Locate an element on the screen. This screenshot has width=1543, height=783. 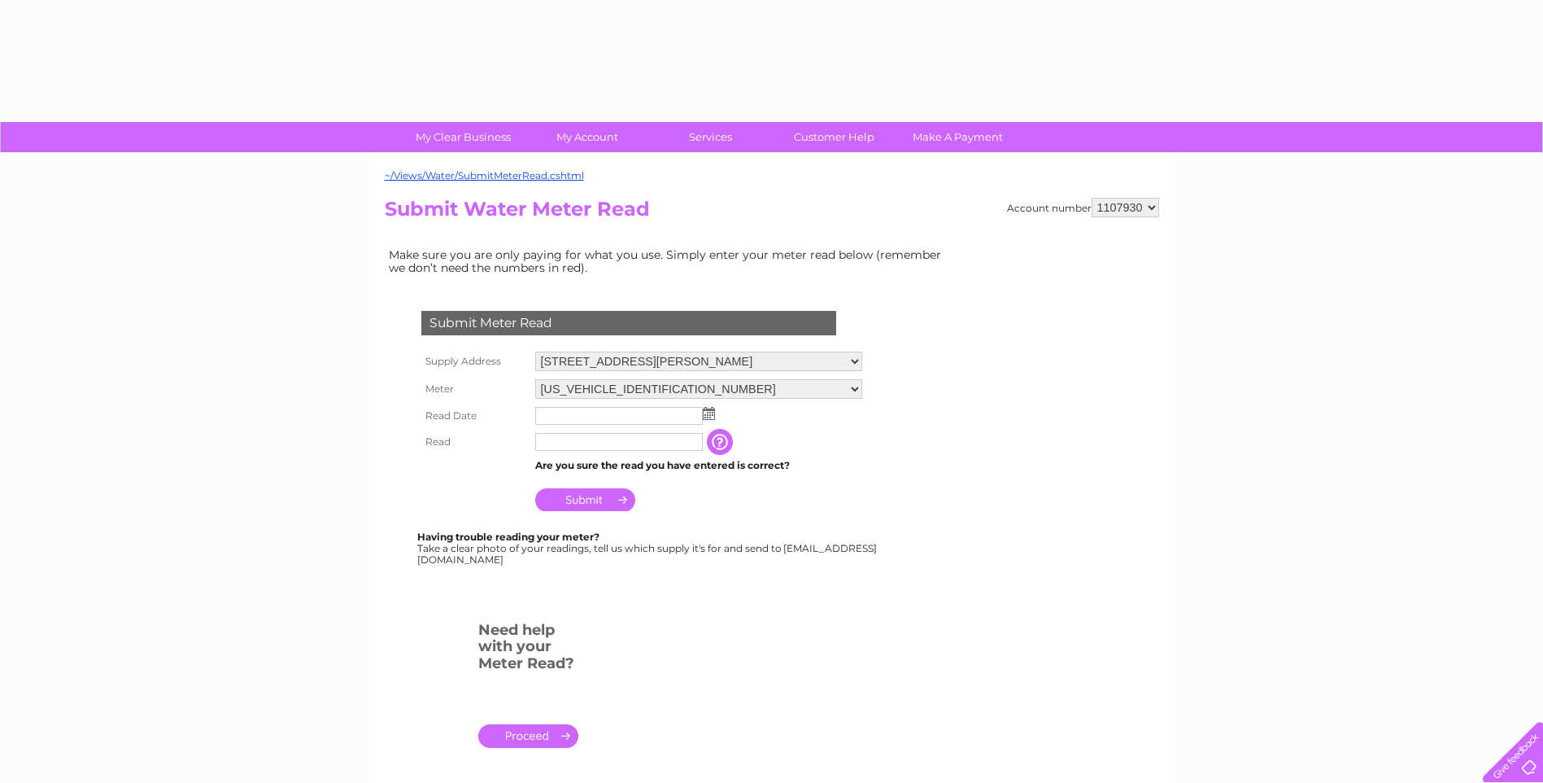
th: Read Date is located at coordinates (474, 416).